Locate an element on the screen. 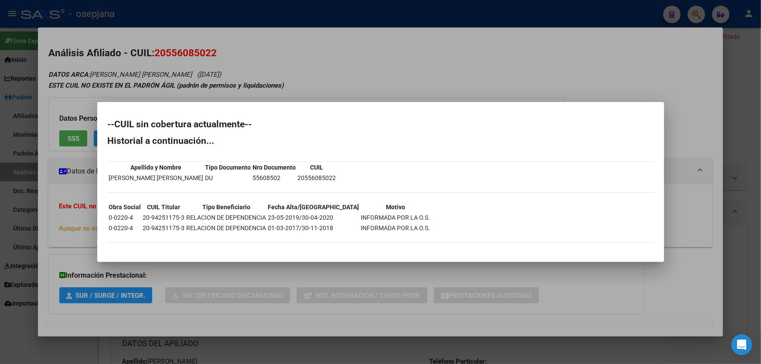 The image size is (761, 364). td: DU is located at coordinates (228, 178).